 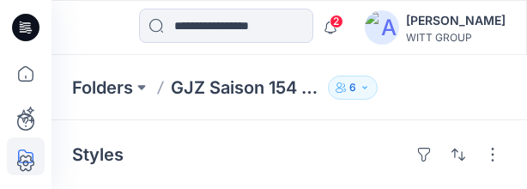 What do you see at coordinates (98, 154) in the screenshot?
I see `h4: Styles` at bounding box center [98, 154].